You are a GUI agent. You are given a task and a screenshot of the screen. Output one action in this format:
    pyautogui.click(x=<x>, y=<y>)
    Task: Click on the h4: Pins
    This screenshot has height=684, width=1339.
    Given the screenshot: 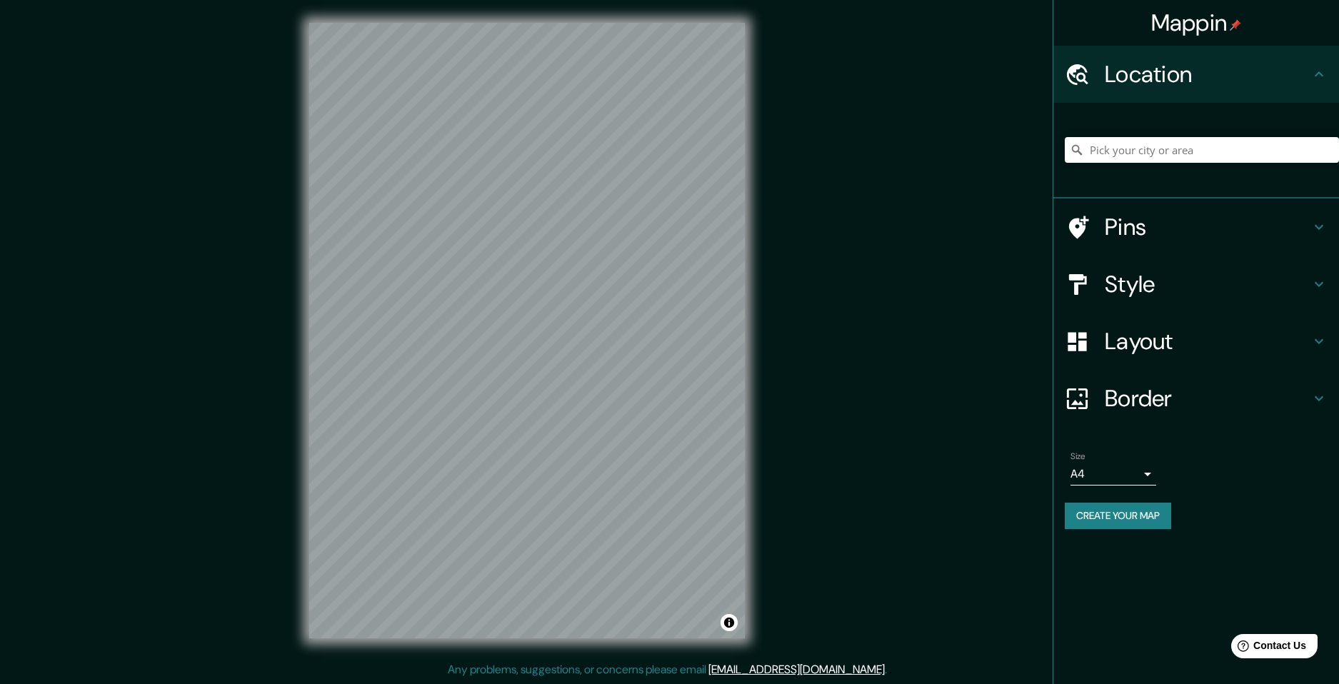 What is the action you would take?
    pyautogui.click(x=1208, y=227)
    